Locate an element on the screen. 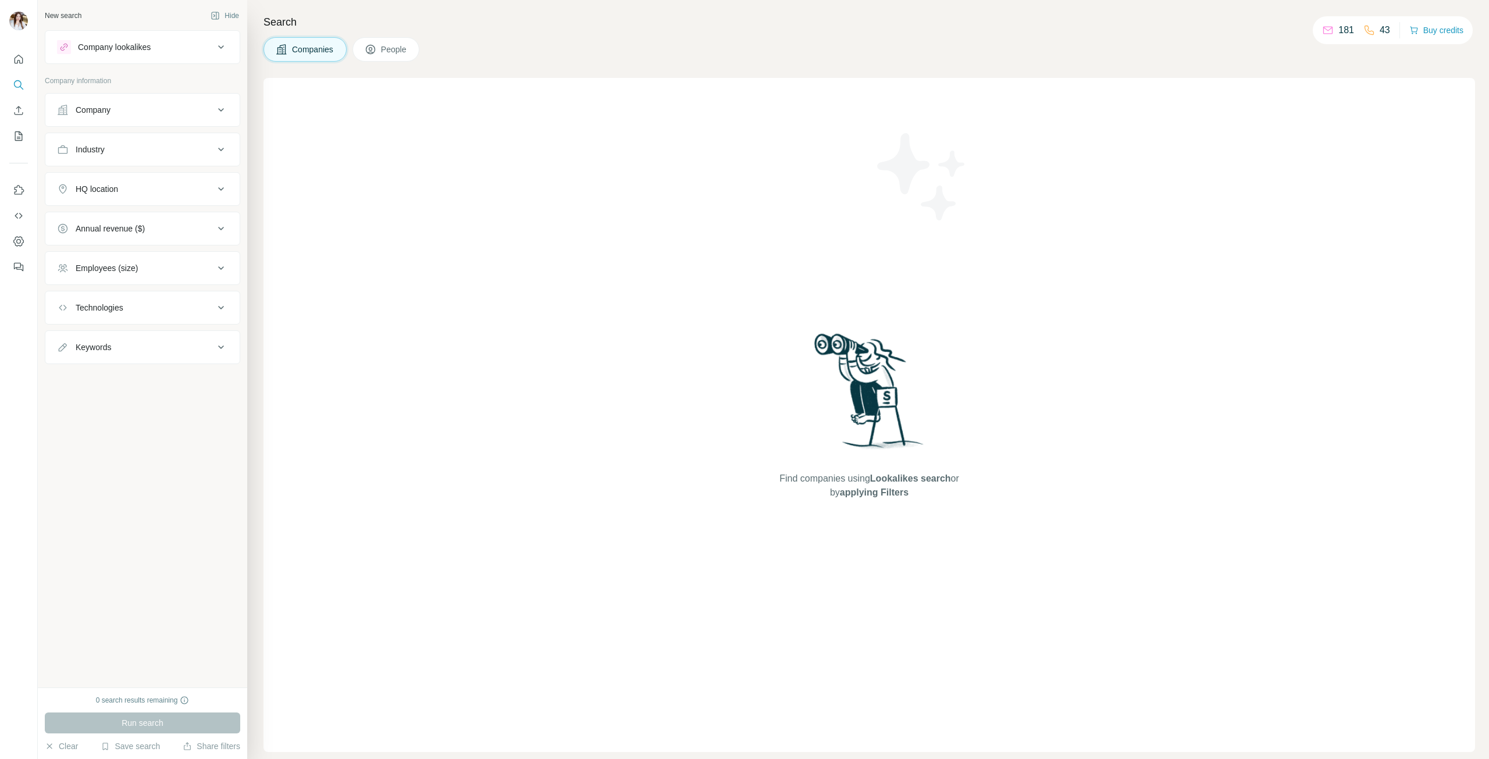  div: Annual revenue ($) is located at coordinates (110, 229).